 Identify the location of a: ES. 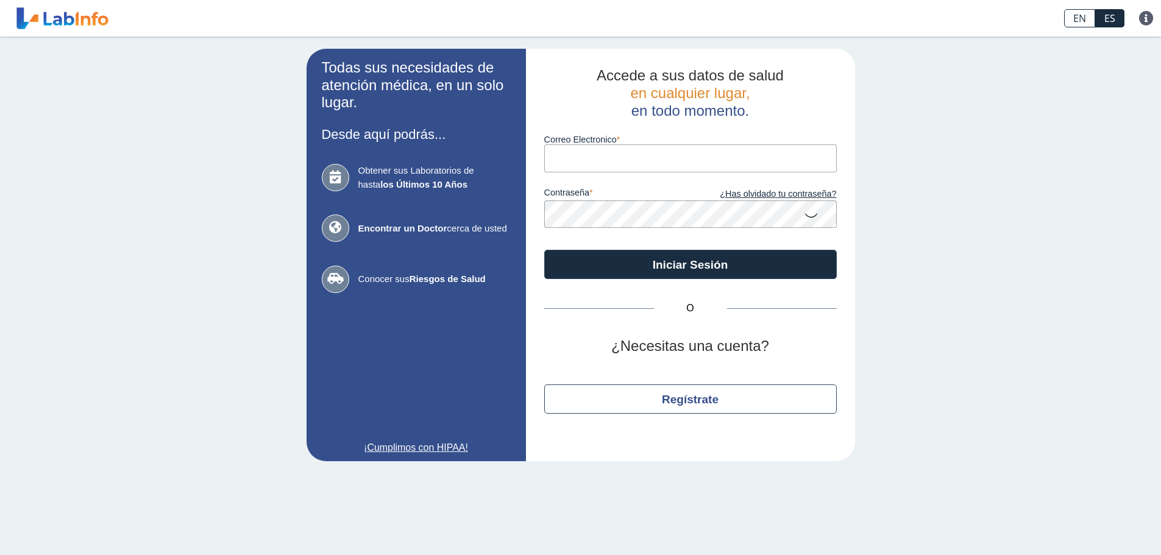
(1109, 18).